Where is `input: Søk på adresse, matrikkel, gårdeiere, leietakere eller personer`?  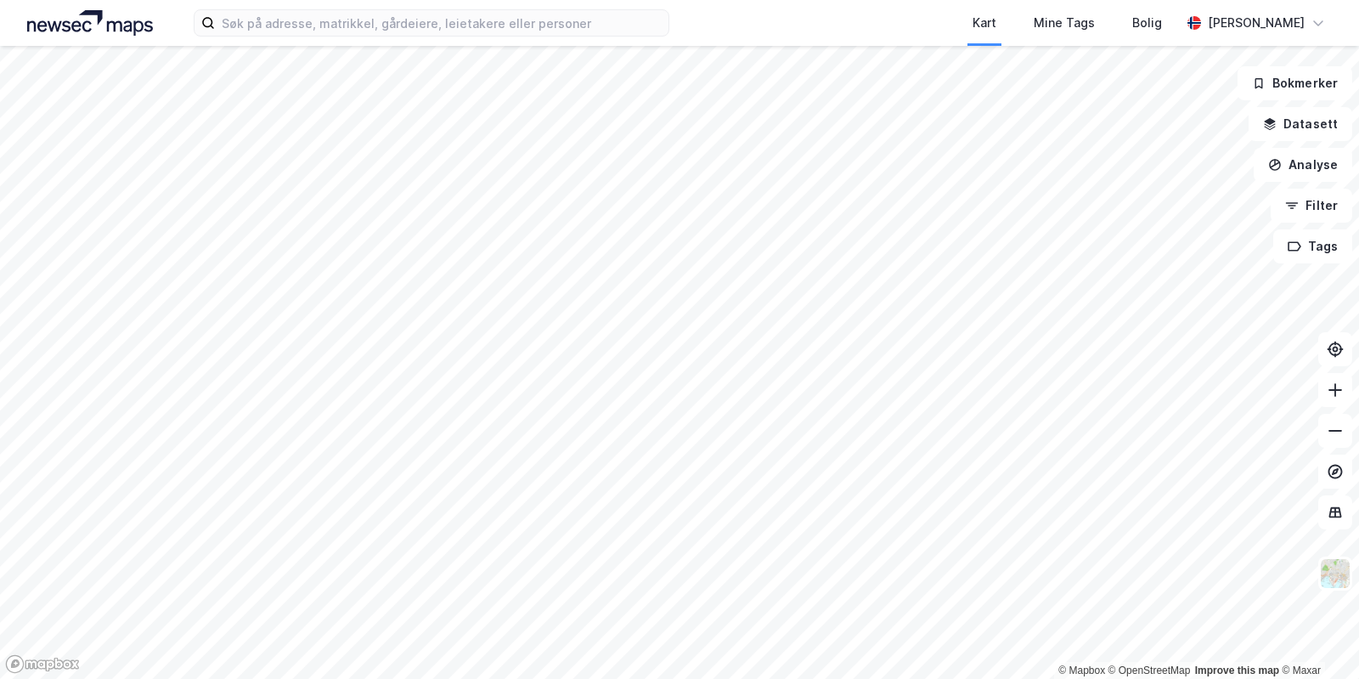 input: Søk på adresse, matrikkel, gårdeiere, leietakere eller personer is located at coordinates (442, 23).